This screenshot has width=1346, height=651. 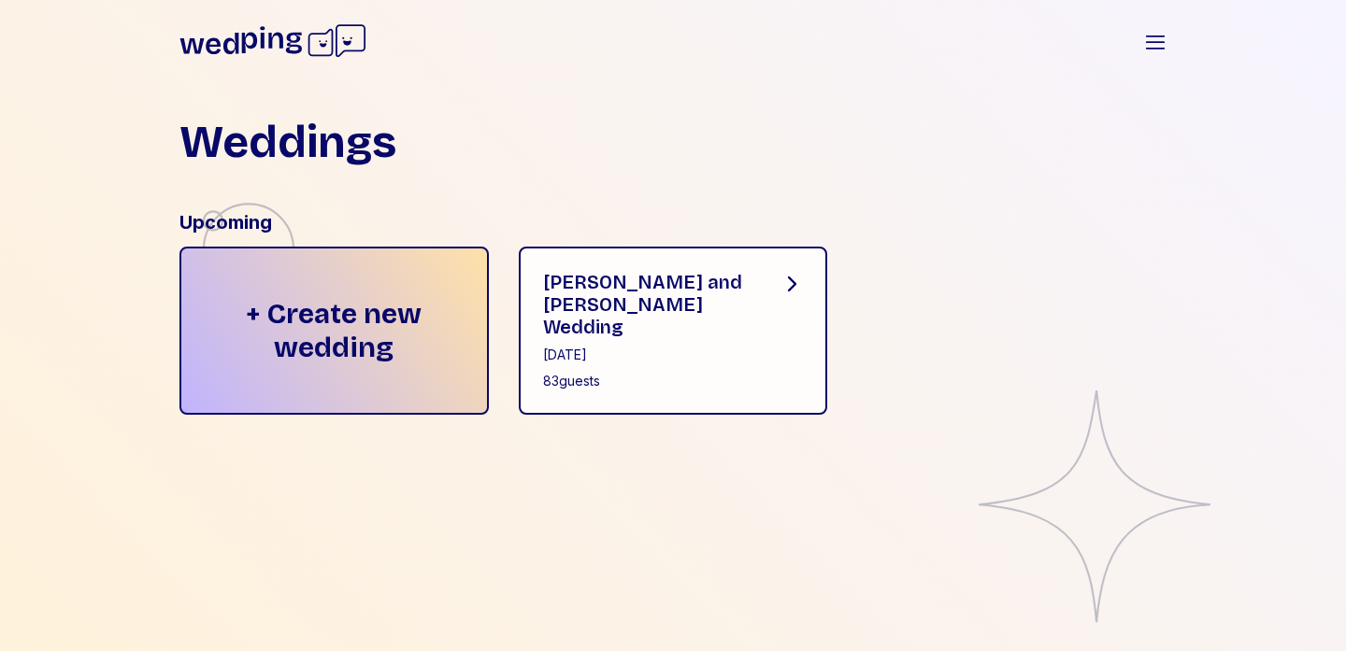 What do you see at coordinates (288, 142) in the screenshot?
I see `h1: Weddings` at bounding box center [288, 142].